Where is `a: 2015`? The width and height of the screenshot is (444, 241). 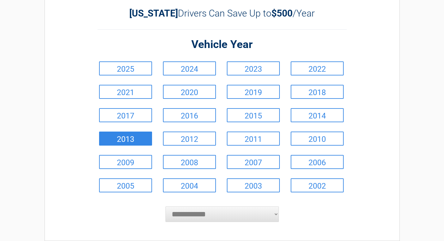
a: 2015 is located at coordinates (254, 115).